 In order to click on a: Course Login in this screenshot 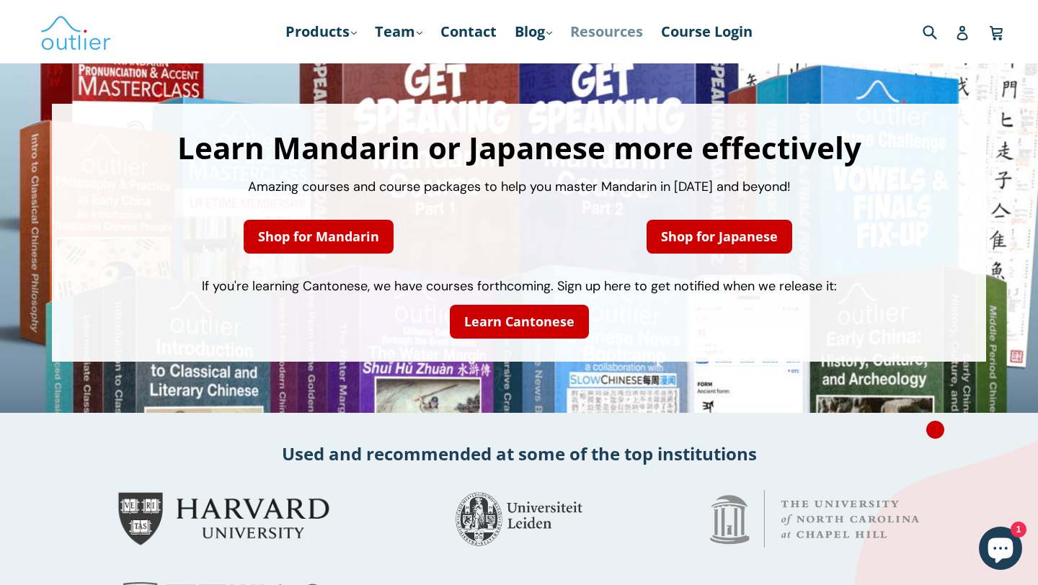, I will do `click(707, 32)`.